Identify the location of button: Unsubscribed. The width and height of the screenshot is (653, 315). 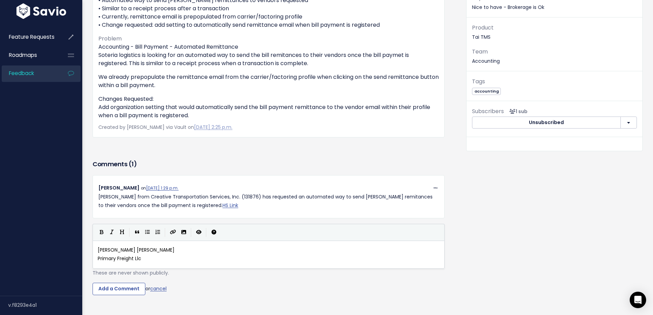
(546, 123).